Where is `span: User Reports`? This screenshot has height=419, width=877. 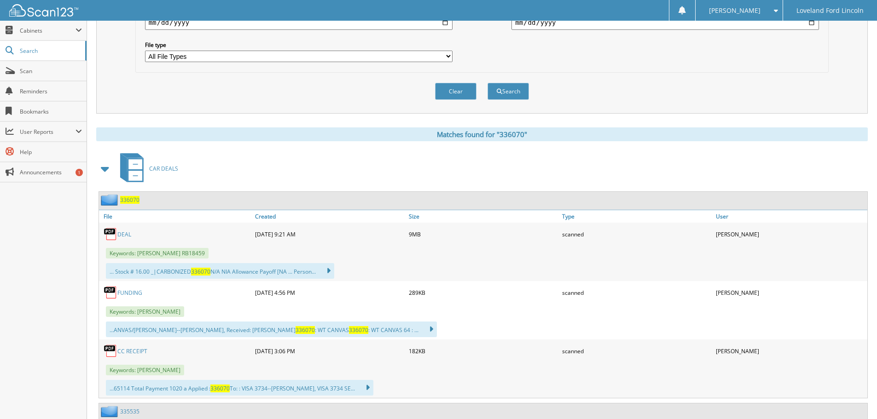 span: User Reports is located at coordinates (47, 132).